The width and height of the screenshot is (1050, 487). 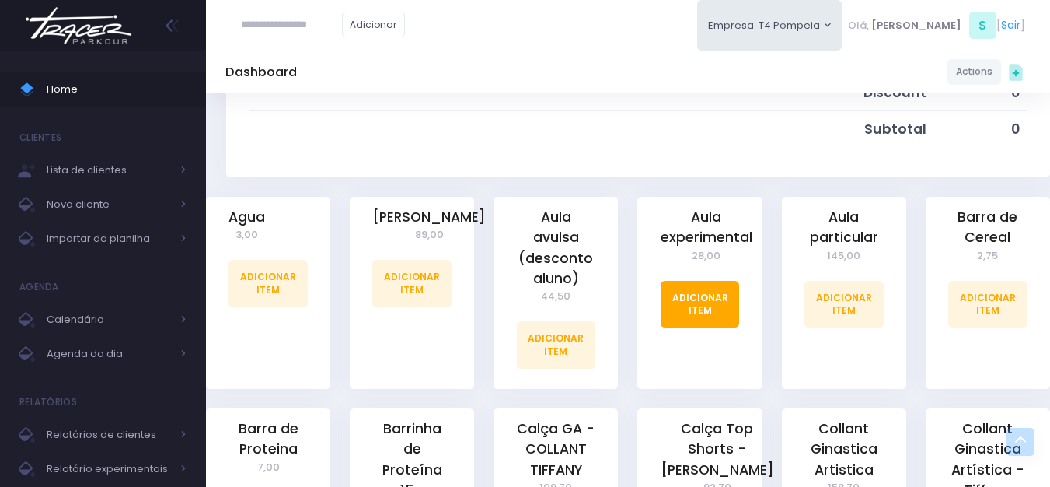 What do you see at coordinates (1010, 25) in the screenshot?
I see `a: Sair` at bounding box center [1010, 25].